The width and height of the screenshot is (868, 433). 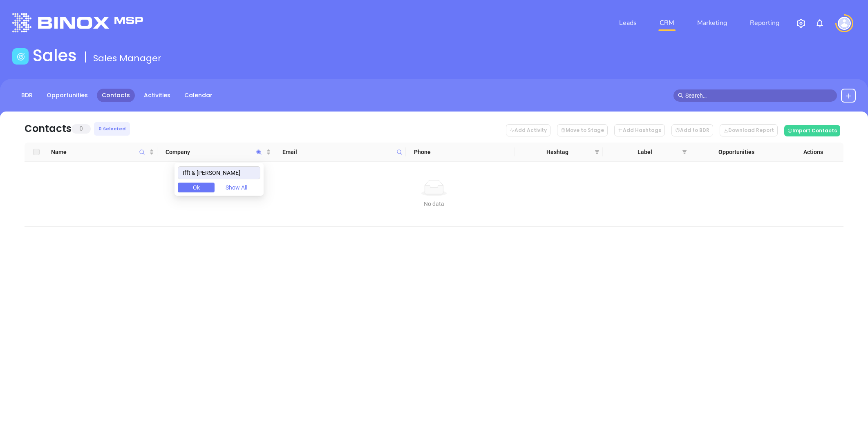 What do you see at coordinates (215, 152) in the screenshot?
I see `span: Company` at bounding box center [215, 152].